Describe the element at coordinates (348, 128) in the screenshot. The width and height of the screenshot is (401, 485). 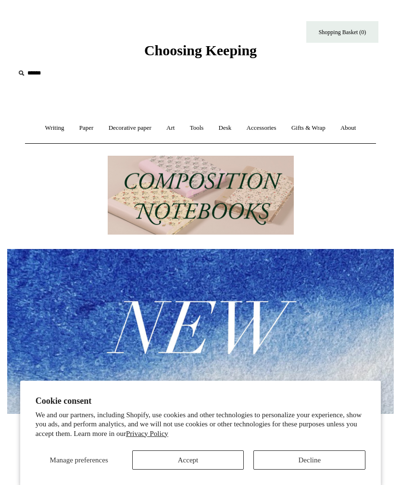
I see `a: About` at that location.